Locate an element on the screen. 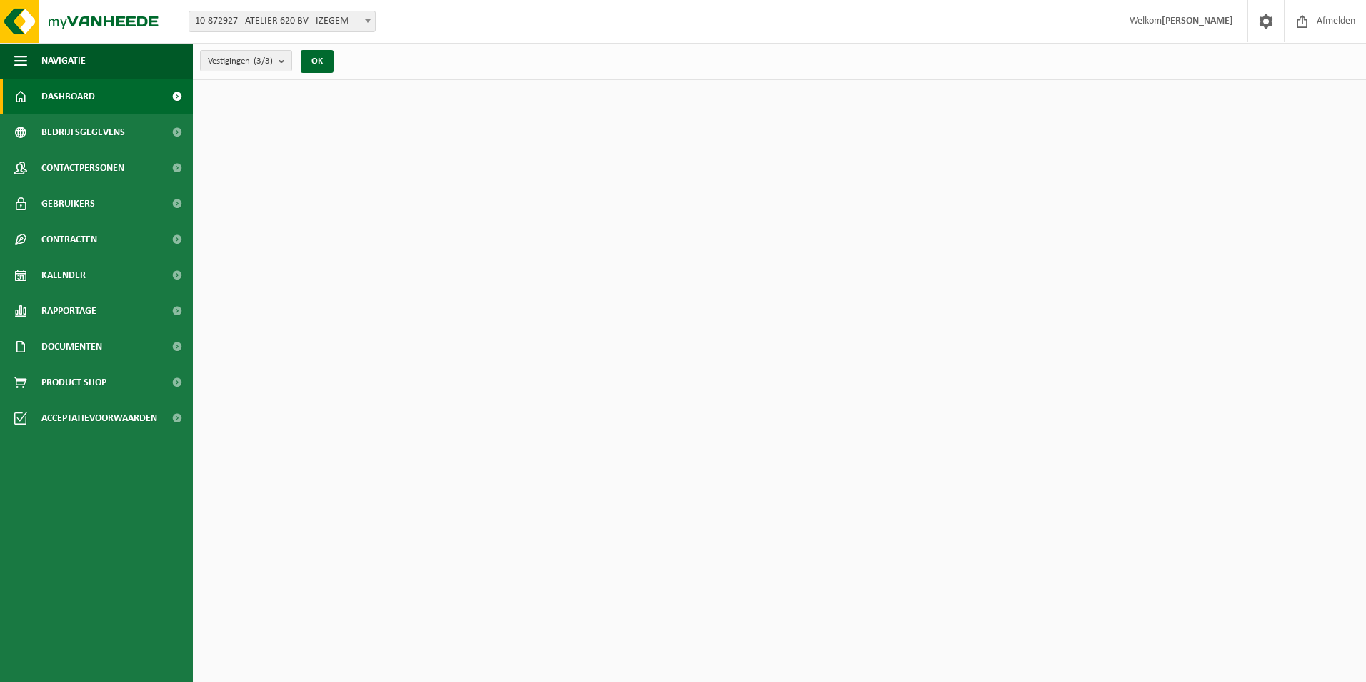 This screenshot has width=1366, height=682. span: Dashboard is located at coordinates (68, 96).